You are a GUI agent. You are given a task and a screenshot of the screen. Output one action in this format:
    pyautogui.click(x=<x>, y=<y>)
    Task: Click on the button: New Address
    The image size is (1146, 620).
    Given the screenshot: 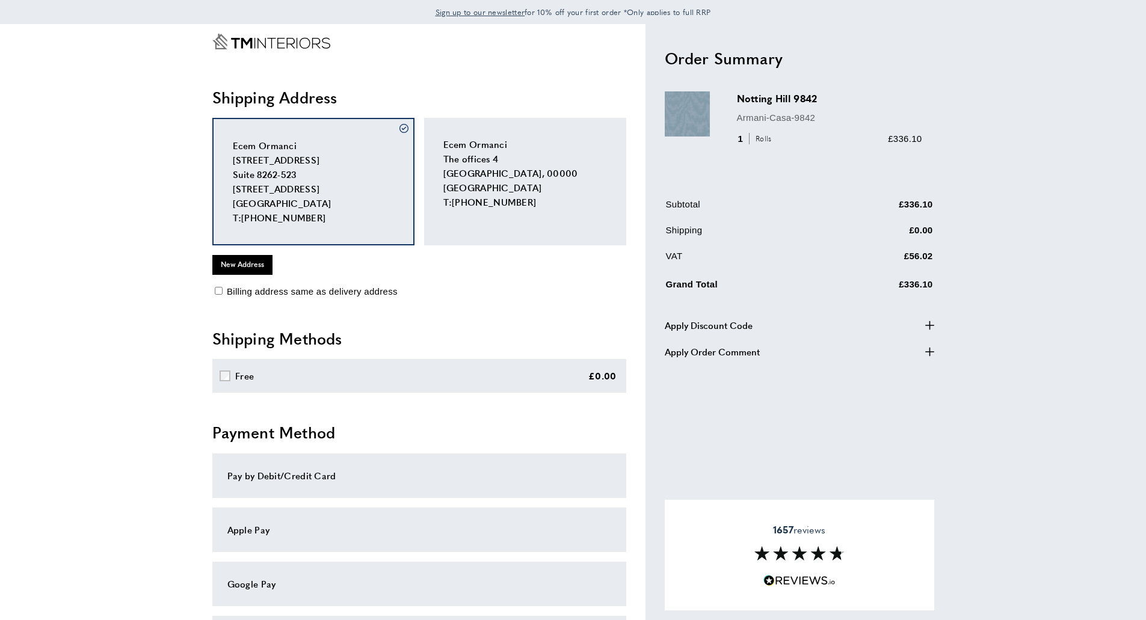 What is the action you would take?
    pyautogui.click(x=242, y=265)
    